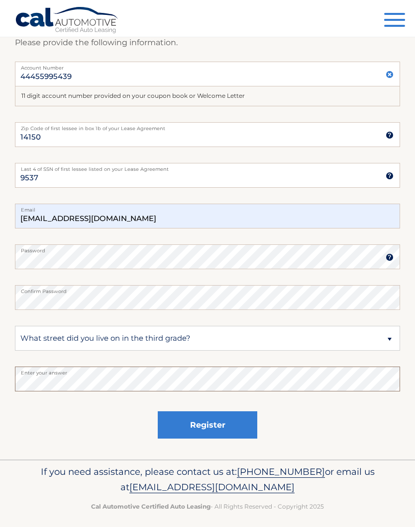  Describe the element at coordinates (207, 371) in the screenshot. I see `label: Enter your answer` at that location.